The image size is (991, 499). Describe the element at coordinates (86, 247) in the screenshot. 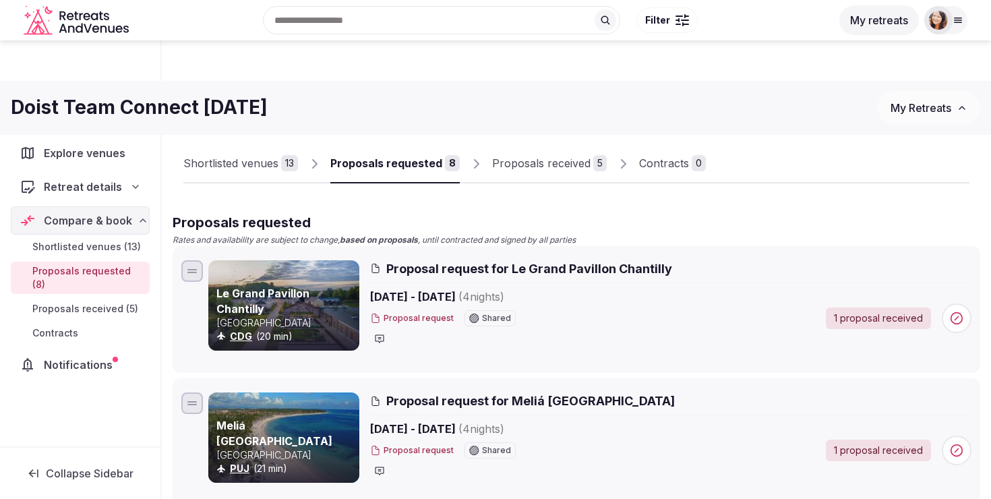

I see `span: Shortlisted venues (13)` at that location.